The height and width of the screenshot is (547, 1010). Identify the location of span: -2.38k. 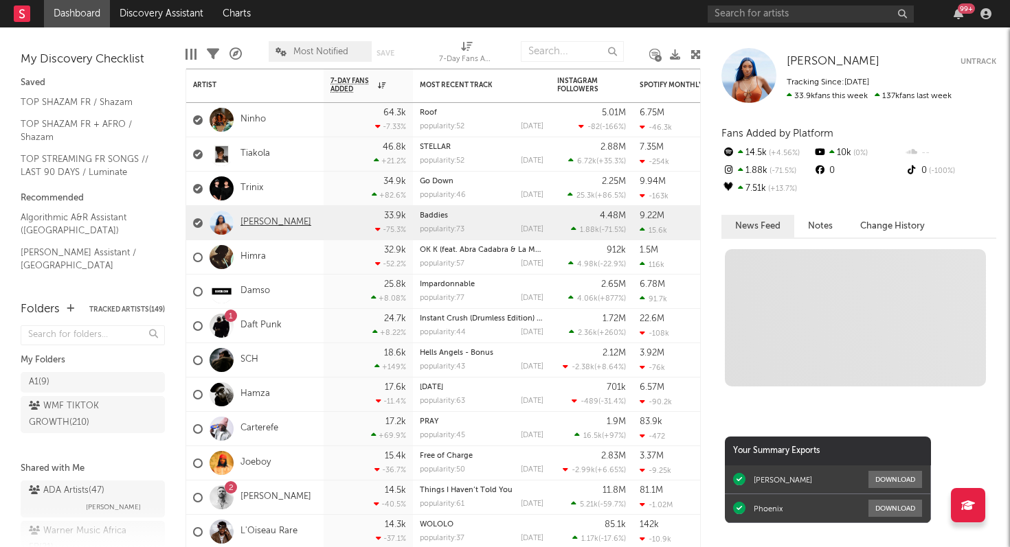
(582, 367).